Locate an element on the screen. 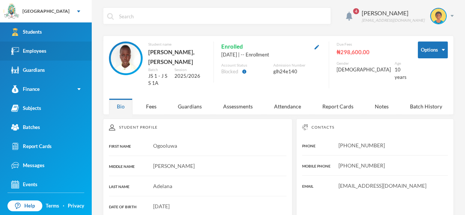 The image size is (465, 215). span: 4 is located at coordinates (356, 11).